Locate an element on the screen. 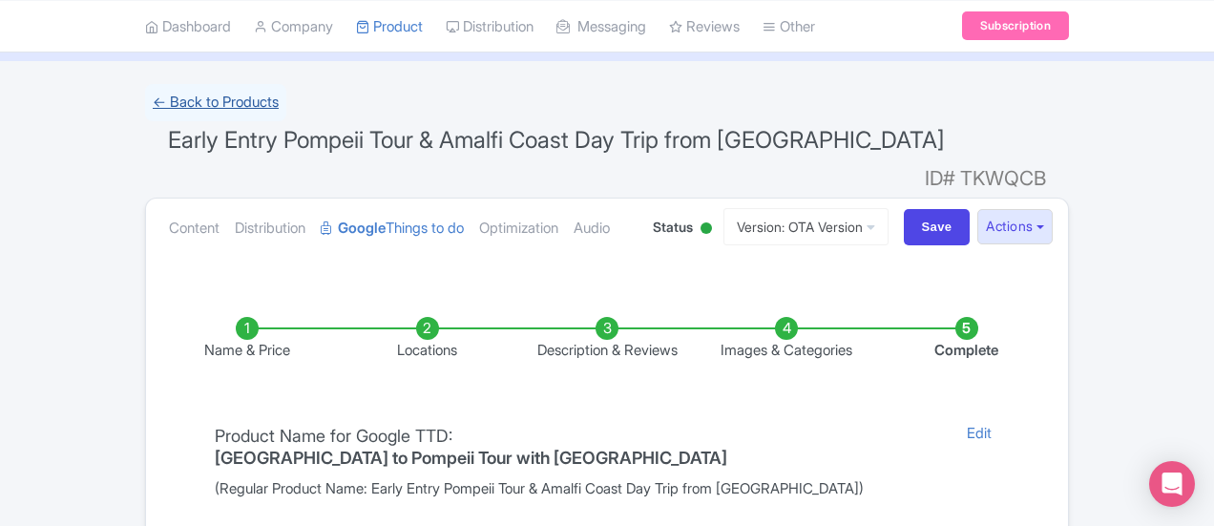 The image size is (1214, 526). li: Locations is located at coordinates (427, 339).